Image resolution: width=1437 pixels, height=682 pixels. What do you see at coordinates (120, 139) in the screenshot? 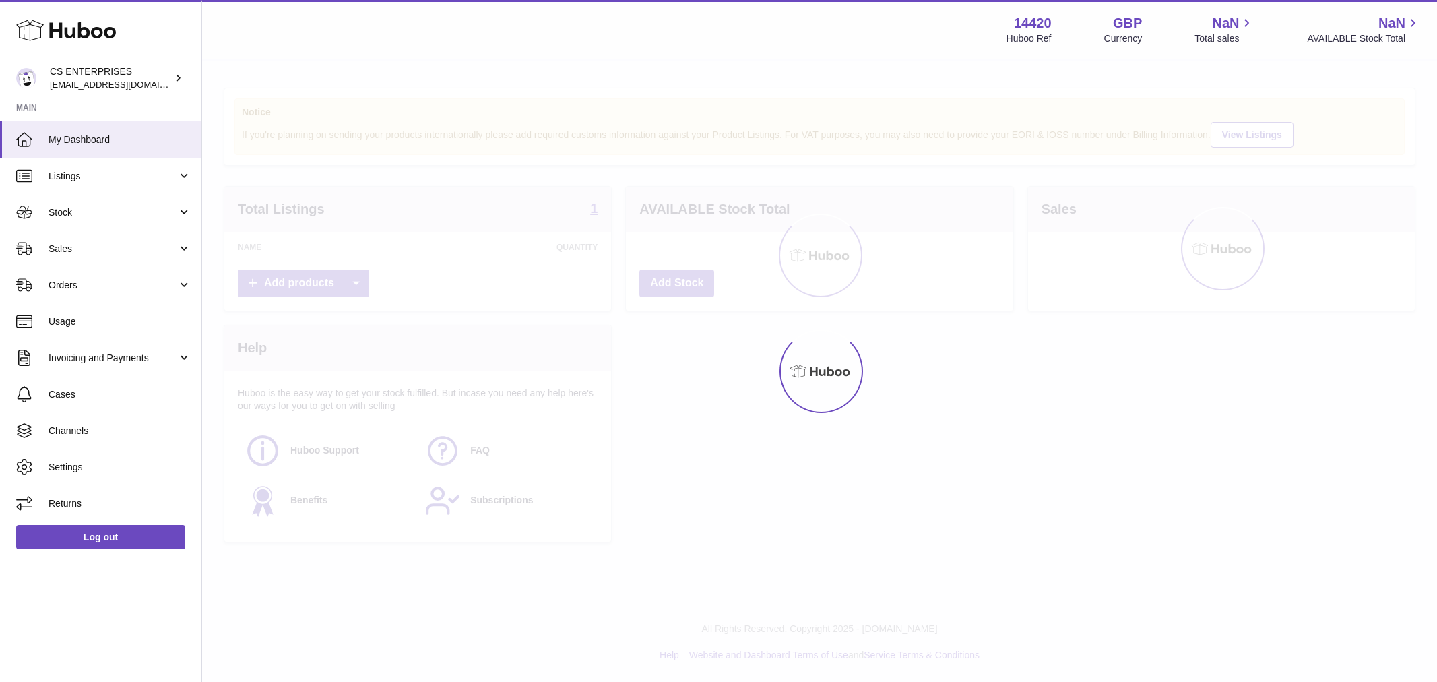
I see `span: My Dashboard` at bounding box center [120, 139].